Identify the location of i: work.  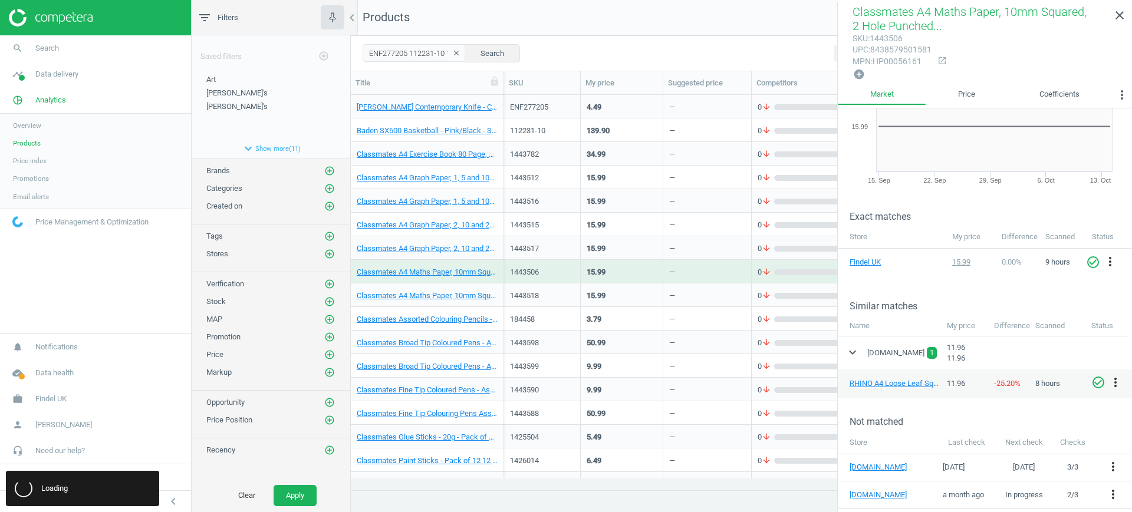
(18, 399).